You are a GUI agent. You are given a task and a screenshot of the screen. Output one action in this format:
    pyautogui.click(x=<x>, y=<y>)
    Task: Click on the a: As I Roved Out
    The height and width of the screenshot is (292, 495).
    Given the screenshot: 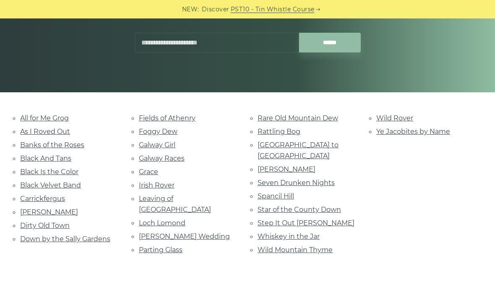 What is the action you would take?
    pyautogui.click(x=45, y=131)
    